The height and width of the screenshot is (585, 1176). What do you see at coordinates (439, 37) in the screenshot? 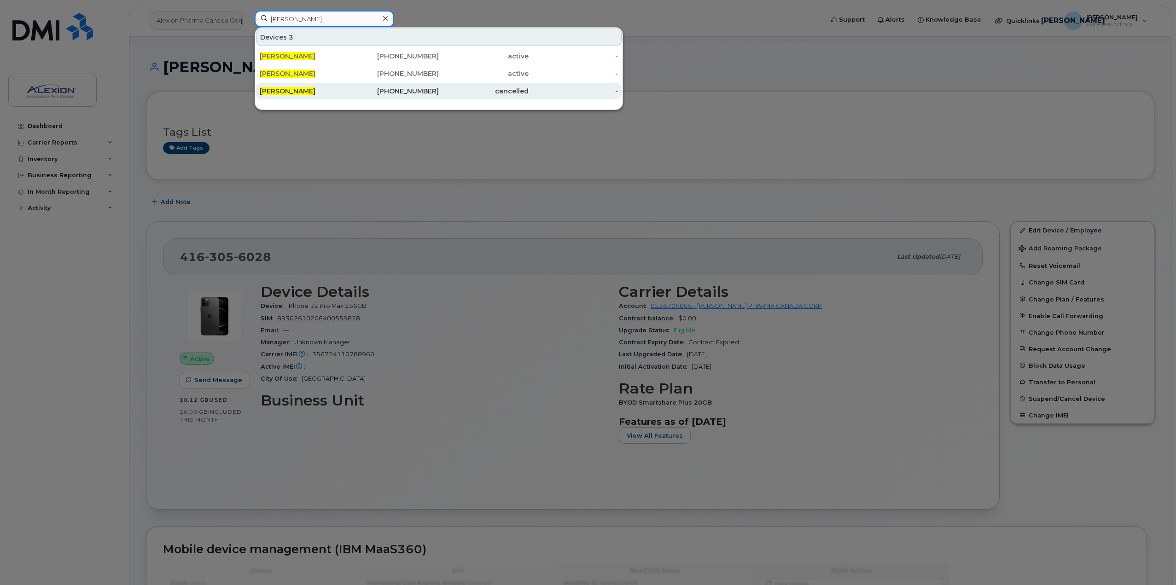
I see `div: Devices` at bounding box center [439, 37].